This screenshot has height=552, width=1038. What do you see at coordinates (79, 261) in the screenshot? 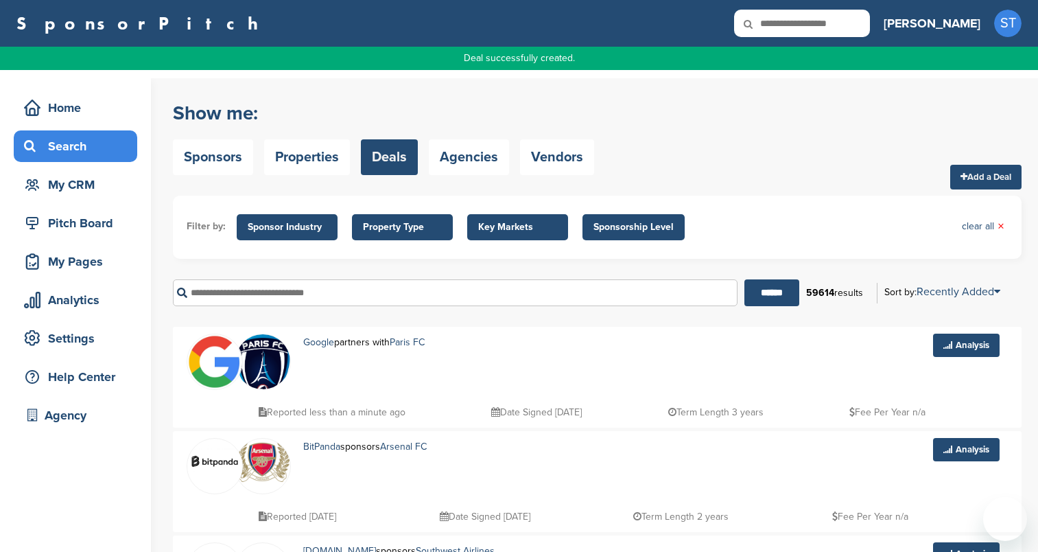
I see `div: My Pages` at bounding box center [79, 261].